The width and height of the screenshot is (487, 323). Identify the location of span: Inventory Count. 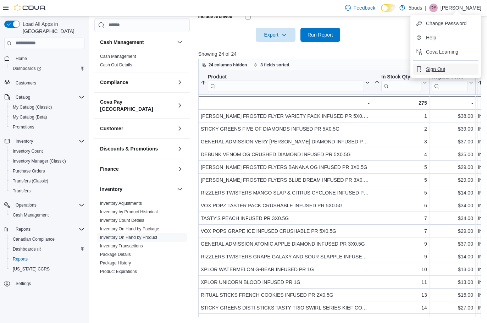
(28, 151).